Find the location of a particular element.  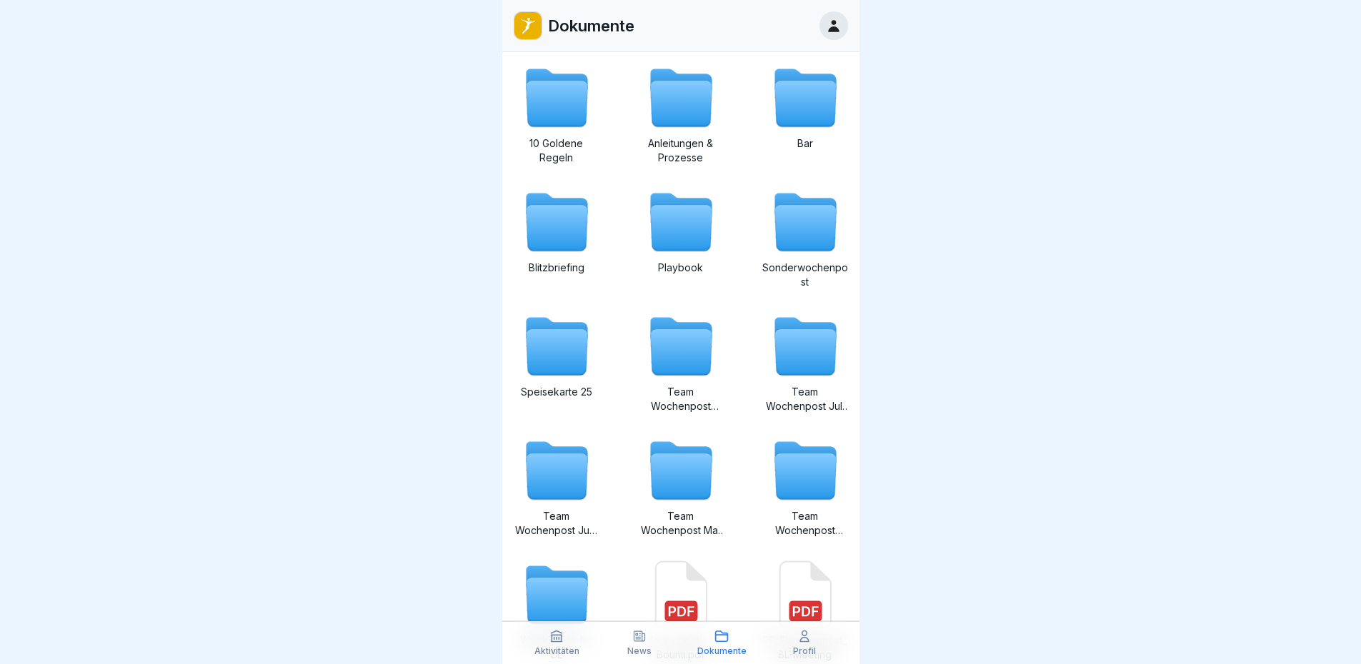

a: Playbook is located at coordinates (681, 239).